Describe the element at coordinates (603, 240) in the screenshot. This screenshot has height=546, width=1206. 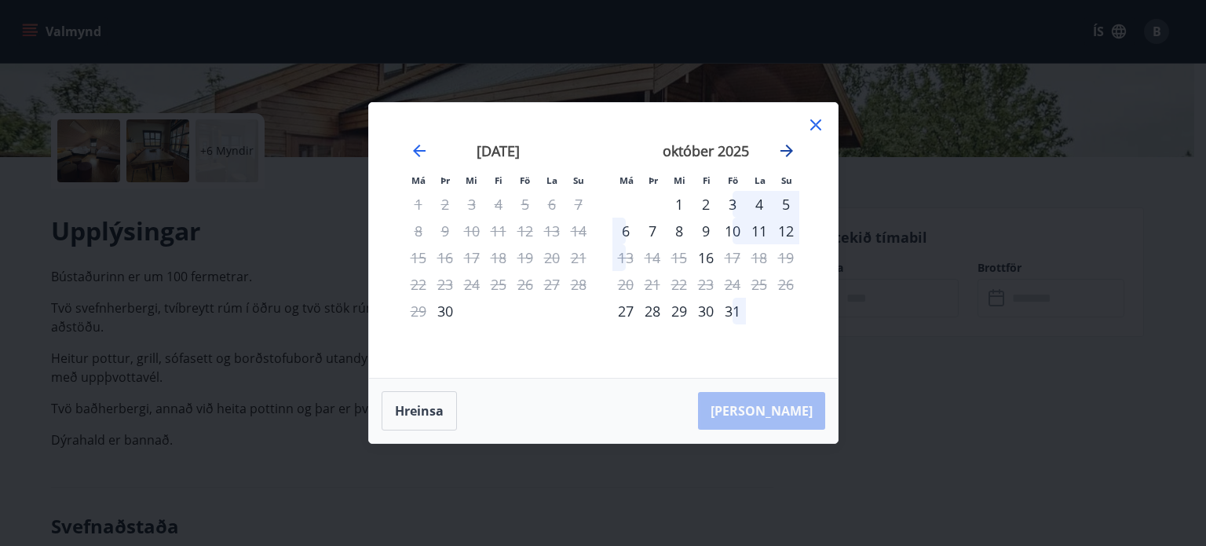
I see `div: Calendar` at that location.